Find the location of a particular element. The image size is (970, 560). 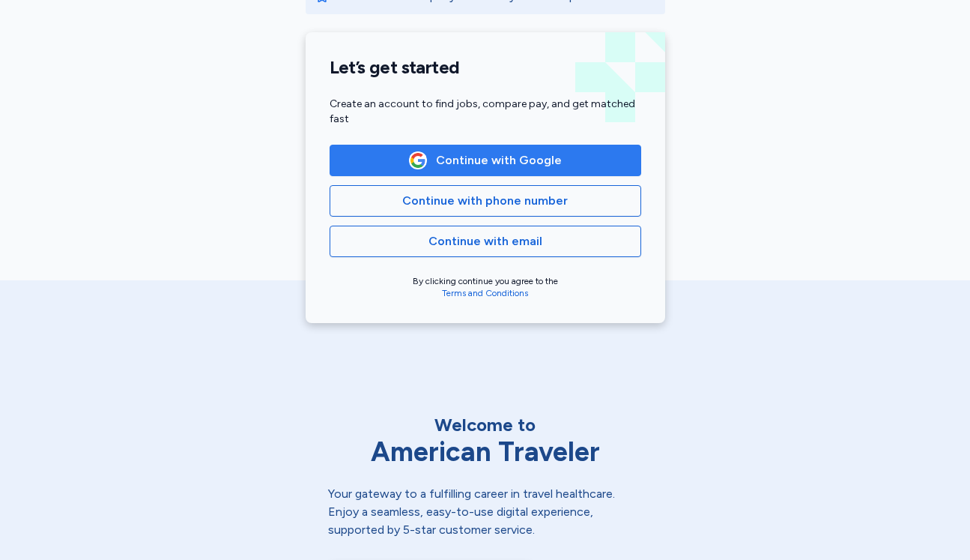

button: Continue with email is located at coordinates (485, 241).